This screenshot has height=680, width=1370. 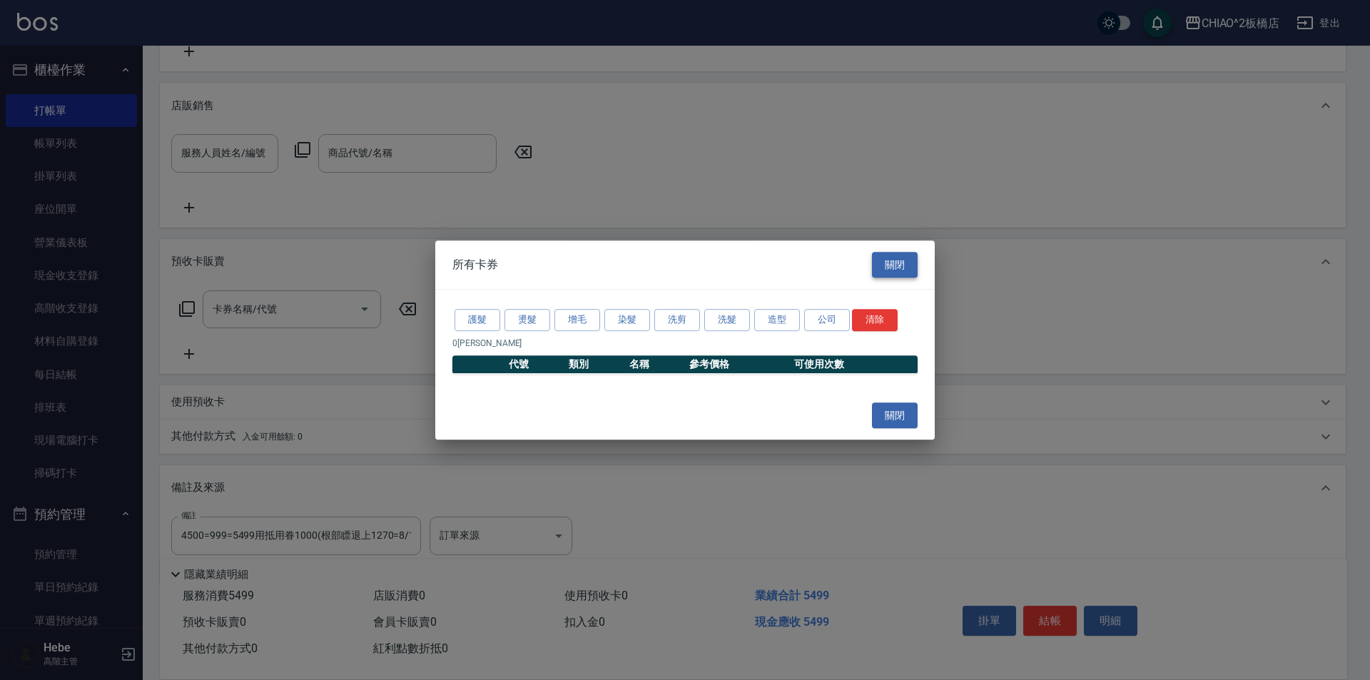 I want to click on th: 類別, so click(x=595, y=365).